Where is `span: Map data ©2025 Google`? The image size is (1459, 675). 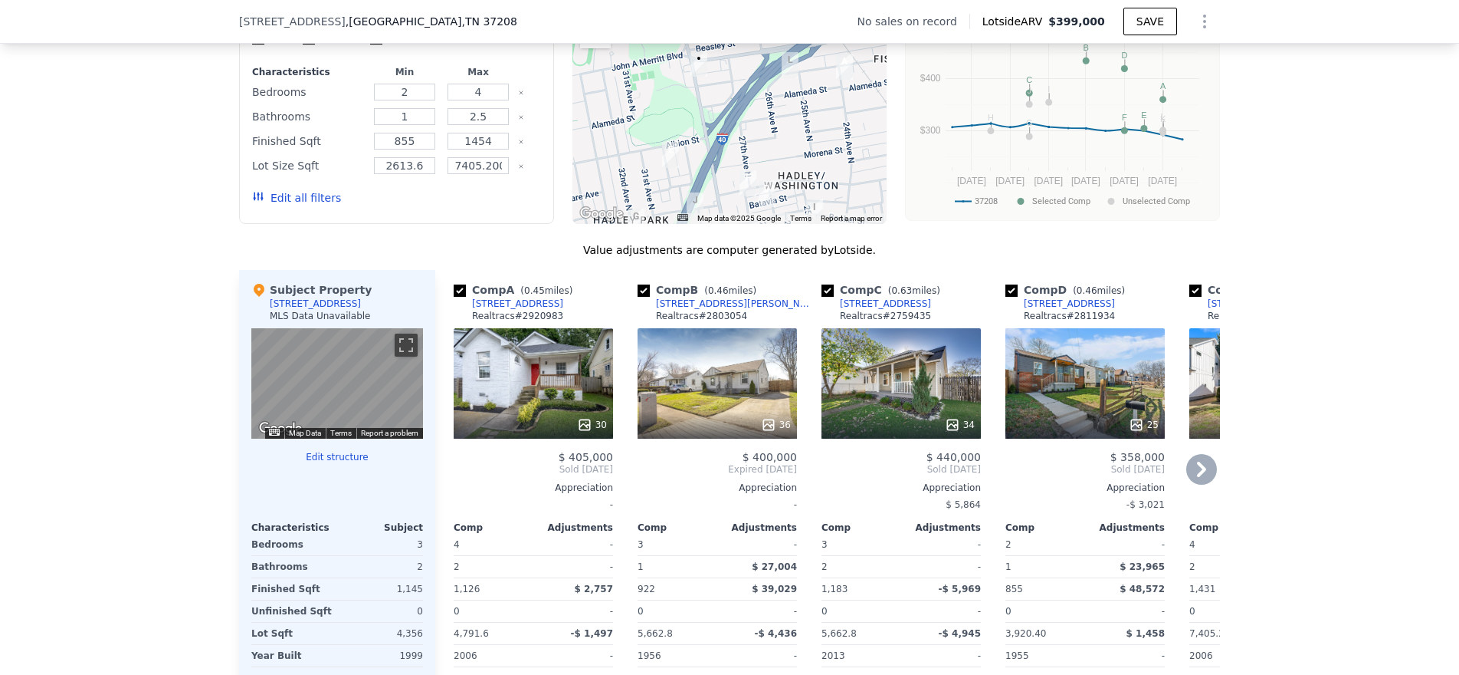 span: Map data ©2025 Google is located at coordinates (739, 218).